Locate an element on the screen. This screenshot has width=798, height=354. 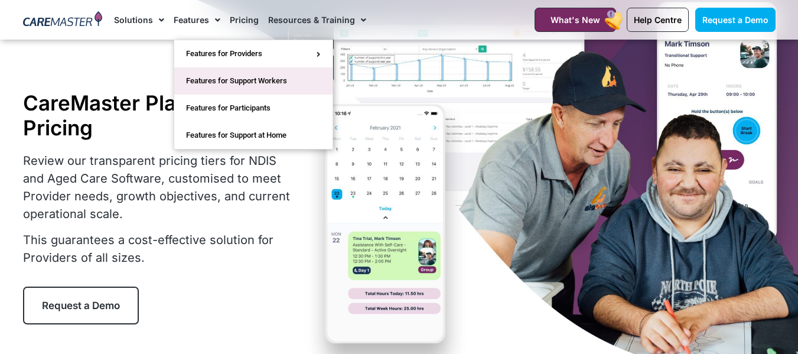
h1: CareMaster Platform Pricing is located at coordinates (157, 115).